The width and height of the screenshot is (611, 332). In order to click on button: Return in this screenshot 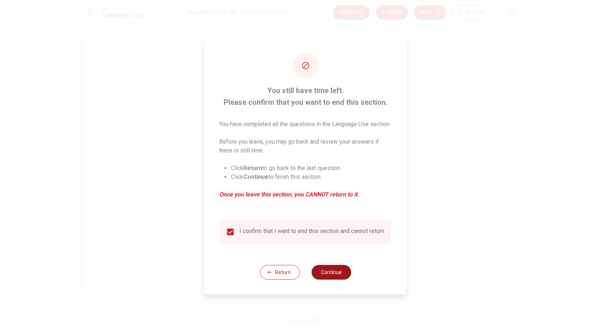, I will do `click(280, 273)`.